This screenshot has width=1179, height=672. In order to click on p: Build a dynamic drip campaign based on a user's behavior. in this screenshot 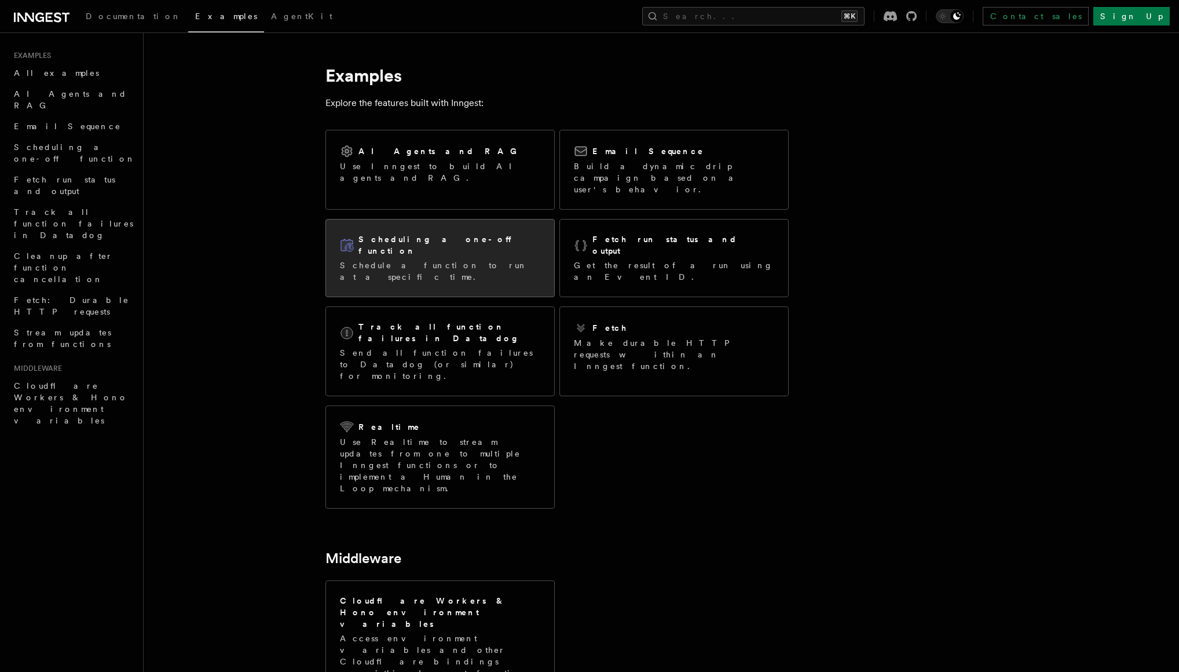, I will do `click(674, 178)`.